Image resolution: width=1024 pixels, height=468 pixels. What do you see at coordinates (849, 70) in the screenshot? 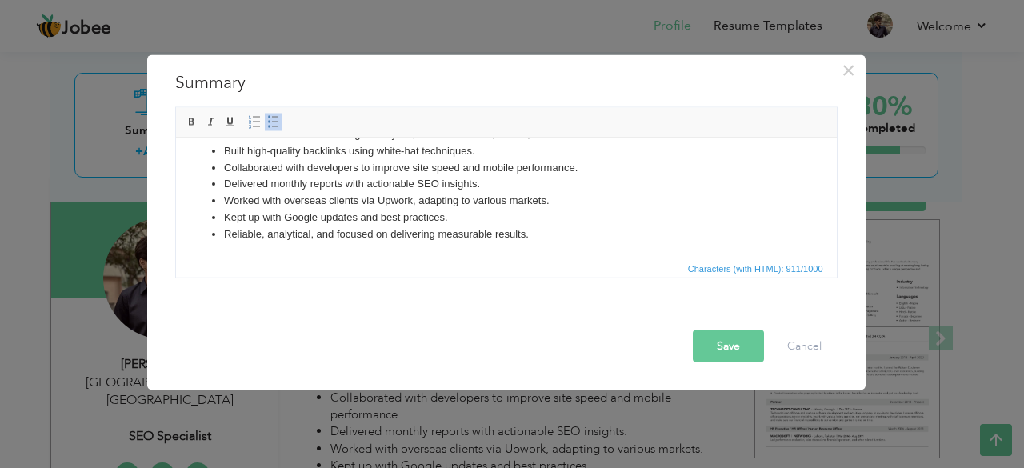
I see `button: Close` at bounding box center [849, 70].